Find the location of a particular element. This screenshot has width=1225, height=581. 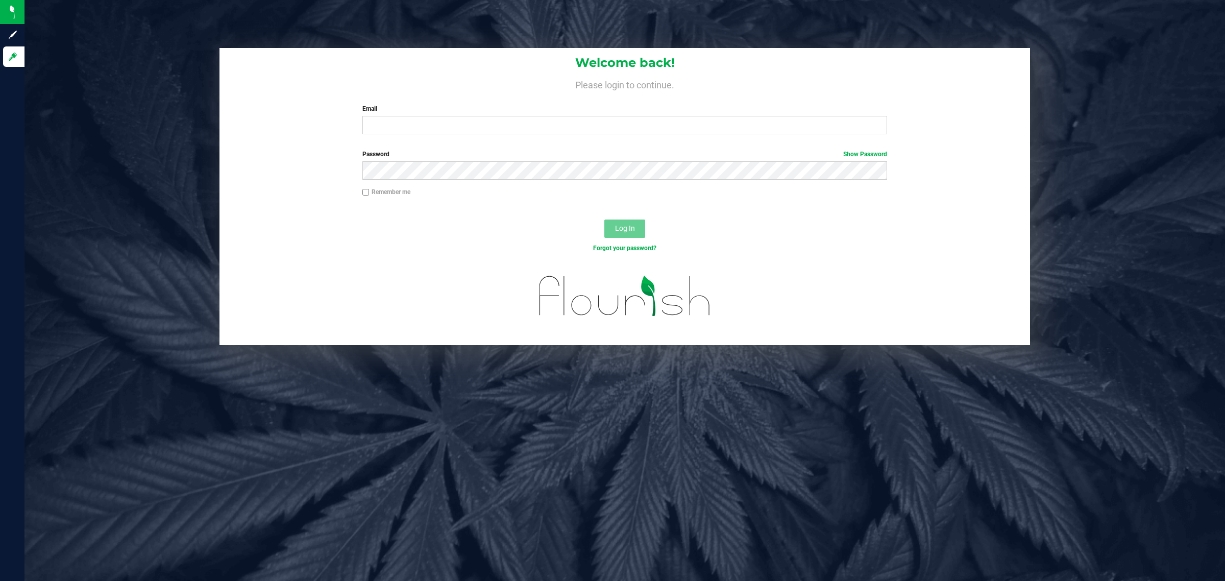

h1: Welcome back! is located at coordinates (625, 63).